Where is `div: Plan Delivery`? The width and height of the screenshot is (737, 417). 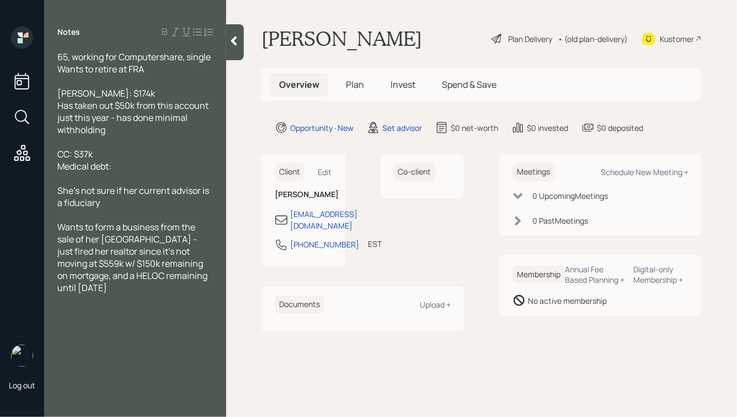 div: Plan Delivery is located at coordinates (530, 39).